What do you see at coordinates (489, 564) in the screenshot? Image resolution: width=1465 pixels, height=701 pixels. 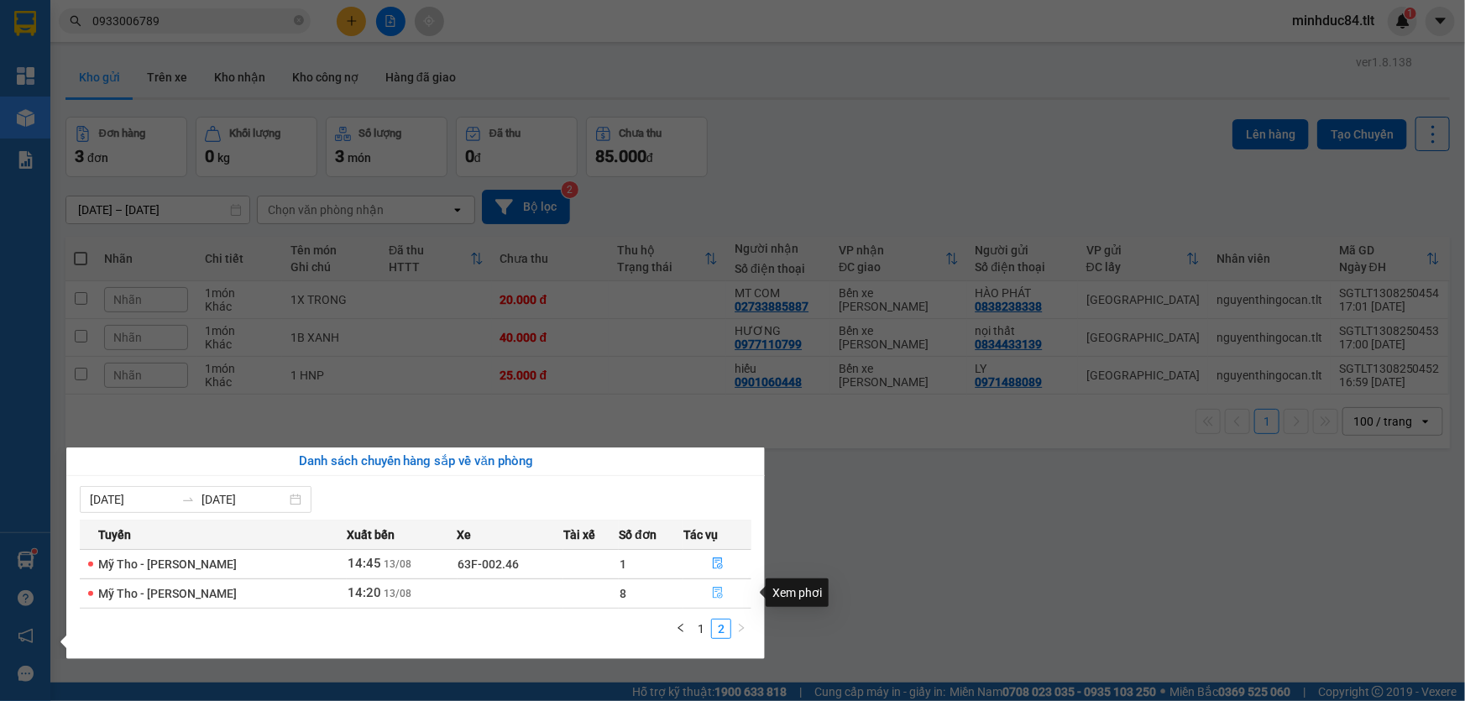 I see `span: 63F-002.46` at bounding box center [489, 564].